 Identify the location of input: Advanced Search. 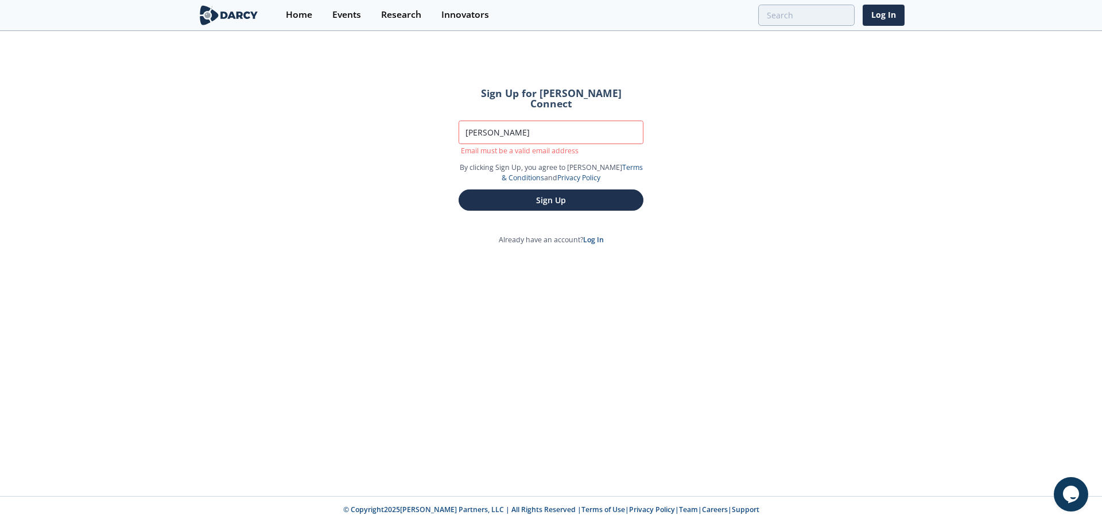
(807, 15).